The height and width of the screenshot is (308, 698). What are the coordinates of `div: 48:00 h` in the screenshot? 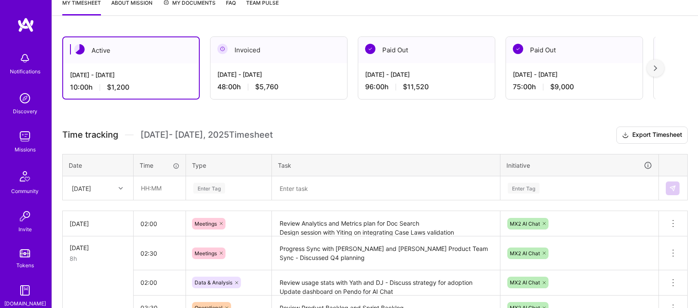 It's located at (279, 87).